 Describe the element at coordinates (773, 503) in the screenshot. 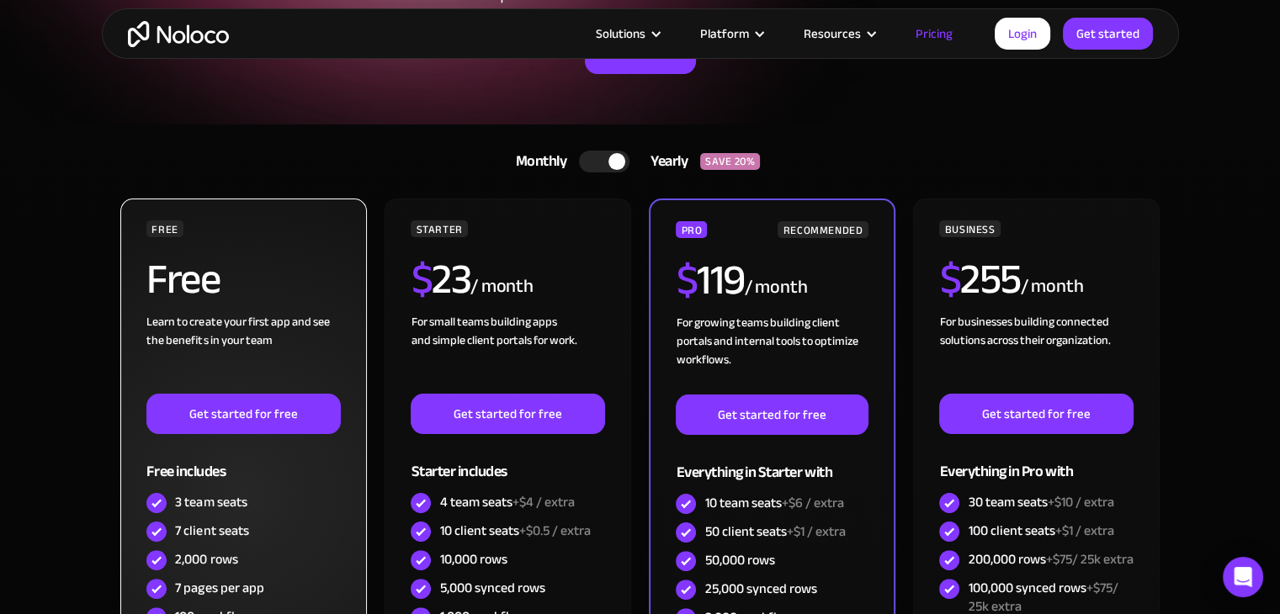

I see `div: 10 team seats` at that location.